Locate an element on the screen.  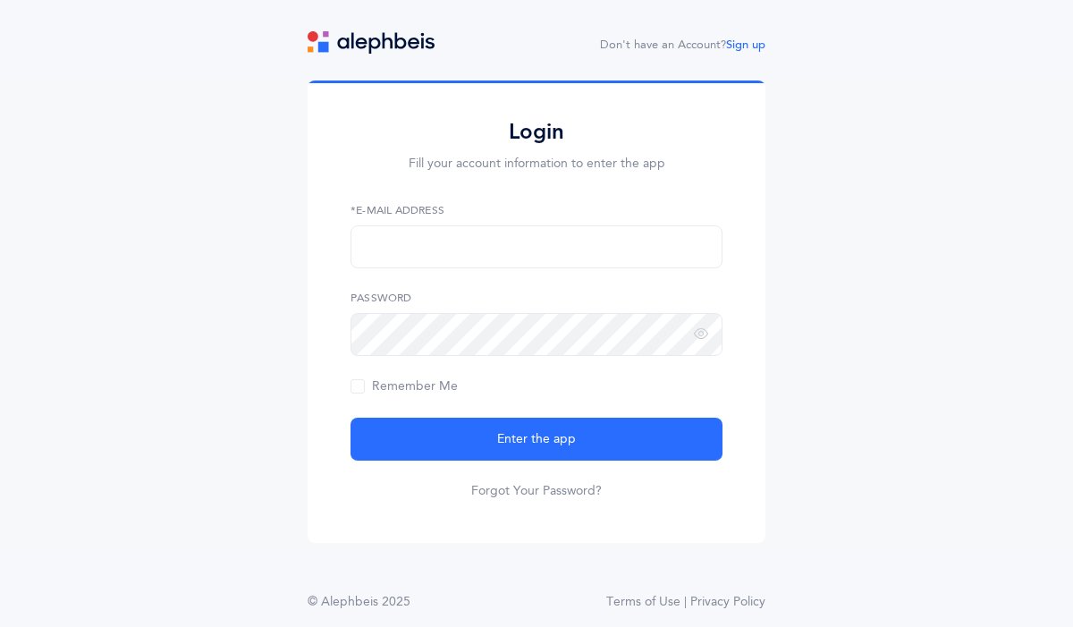
div: Don't have an Account? is located at coordinates (682, 46).